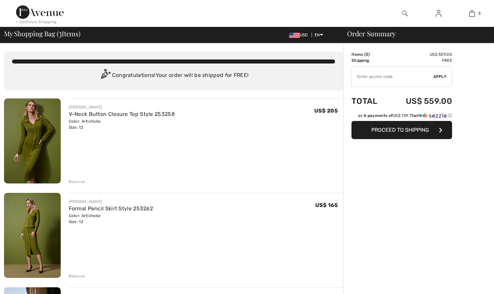 The height and width of the screenshot is (294, 494). What do you see at coordinates (370, 101) in the screenshot?
I see `td: Total` at bounding box center [370, 101].